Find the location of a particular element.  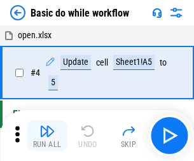

div: 5 is located at coordinates (53, 83).